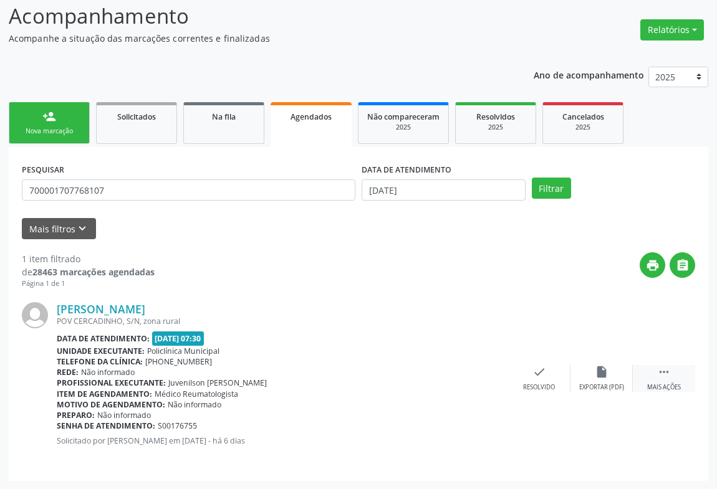 The image size is (717, 489). What do you see at coordinates (551, 188) in the screenshot?
I see `button: Filtrar` at bounding box center [551, 188].